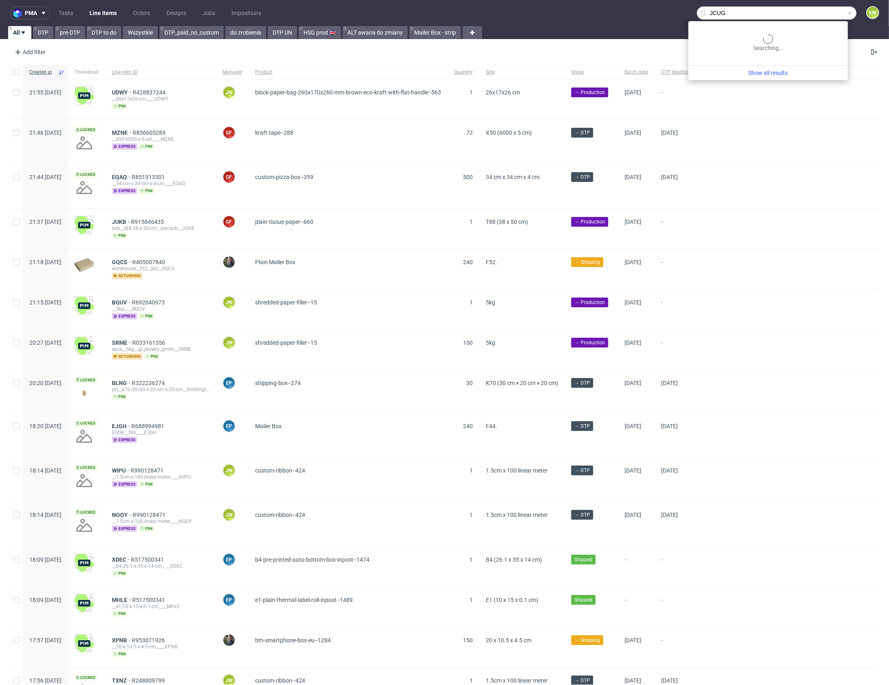 The height and width of the screenshot is (685, 889). What do you see at coordinates (104, 33) in the screenshot?
I see `a: DTP to do` at bounding box center [104, 33].